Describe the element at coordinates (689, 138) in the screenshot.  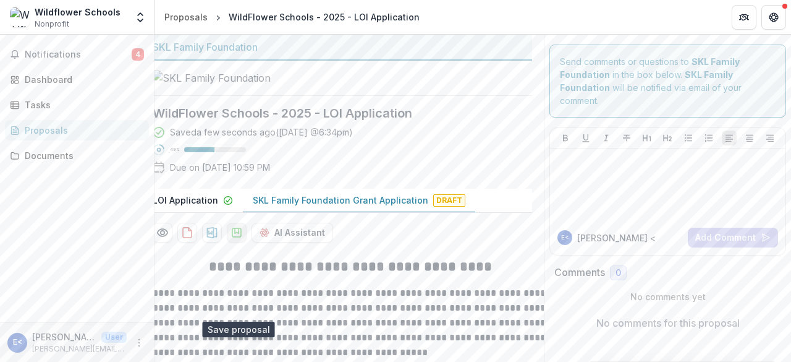
I see `button: Bullet List` at that location.